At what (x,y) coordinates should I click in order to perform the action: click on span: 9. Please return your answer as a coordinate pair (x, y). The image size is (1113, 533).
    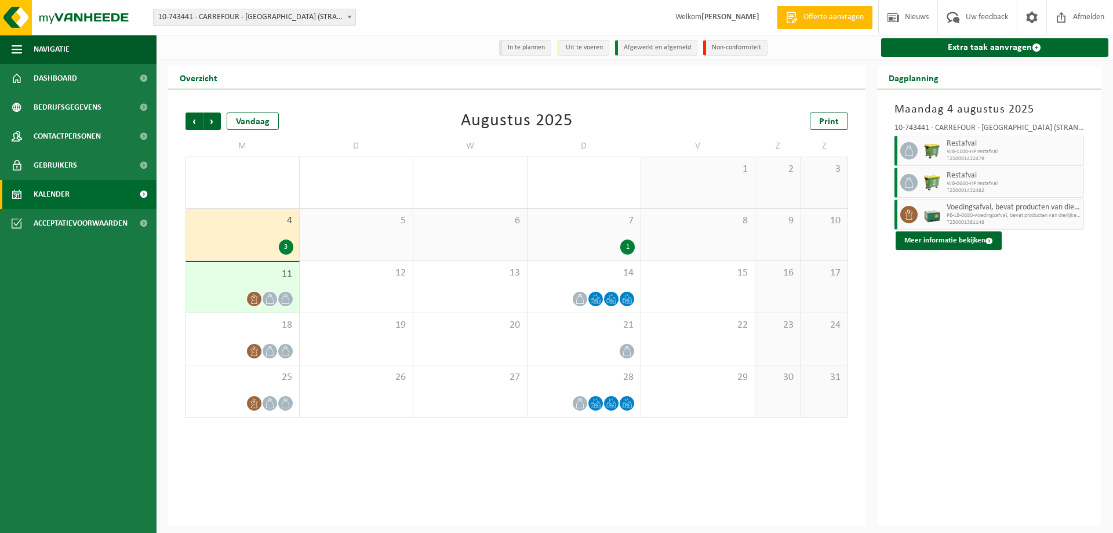
    Looking at the image, I should click on (778, 221).